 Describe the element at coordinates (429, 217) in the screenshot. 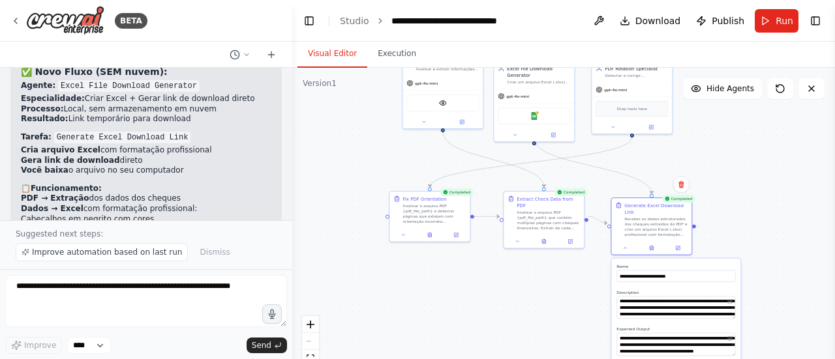

I see `div: CompletedFix PDF OrientationAnalisar o arquivo PDF {pdf_file_path} e detectar páginas que estejam...` at that location.